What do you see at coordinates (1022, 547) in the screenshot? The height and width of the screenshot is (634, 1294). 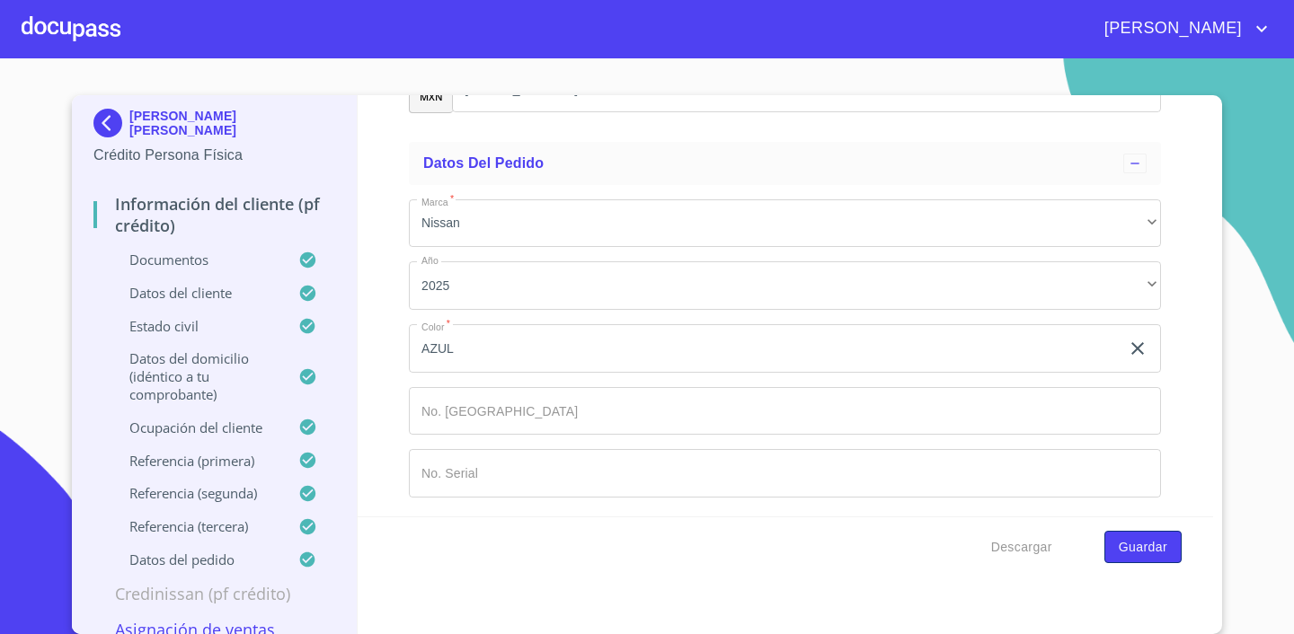 I see `span: Descargar` at bounding box center [1022, 547].